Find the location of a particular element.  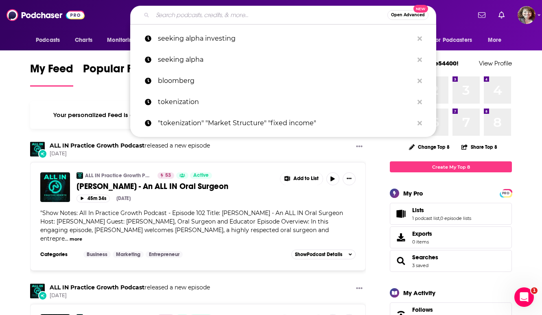

a: 1 podcast list is located at coordinates (425, 218).